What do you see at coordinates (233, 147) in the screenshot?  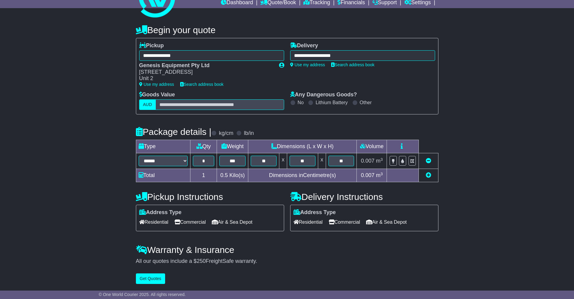 I see `td: Weight` at bounding box center [233, 147].